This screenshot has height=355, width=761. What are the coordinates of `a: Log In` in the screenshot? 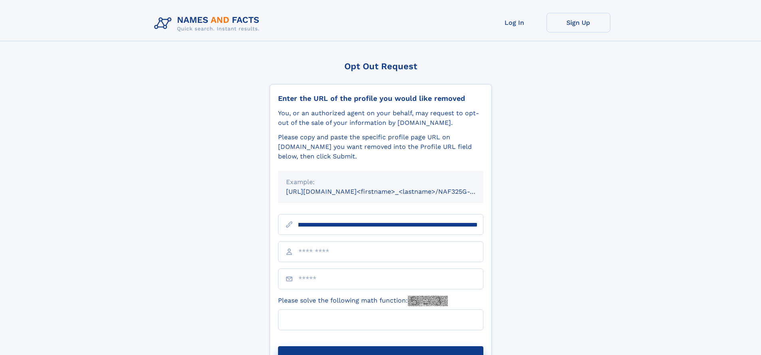 It's located at (515, 22).